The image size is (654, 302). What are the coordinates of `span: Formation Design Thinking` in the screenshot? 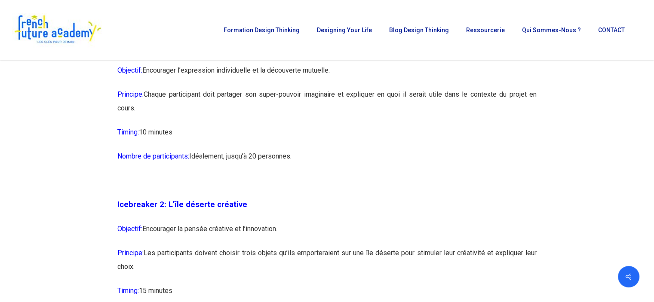 It's located at (261, 30).